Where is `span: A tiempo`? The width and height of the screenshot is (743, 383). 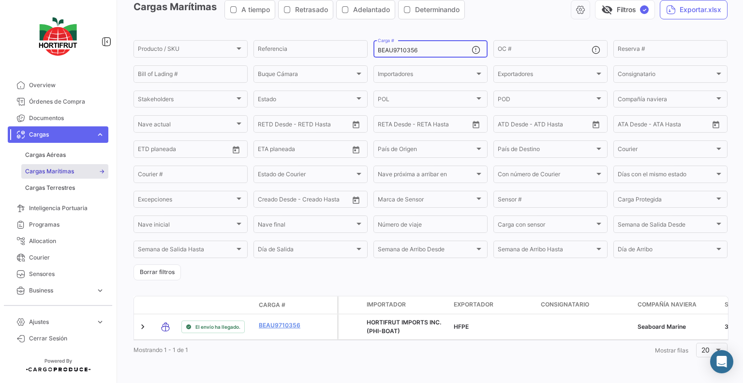 span: A tiempo is located at coordinates (255, 10).